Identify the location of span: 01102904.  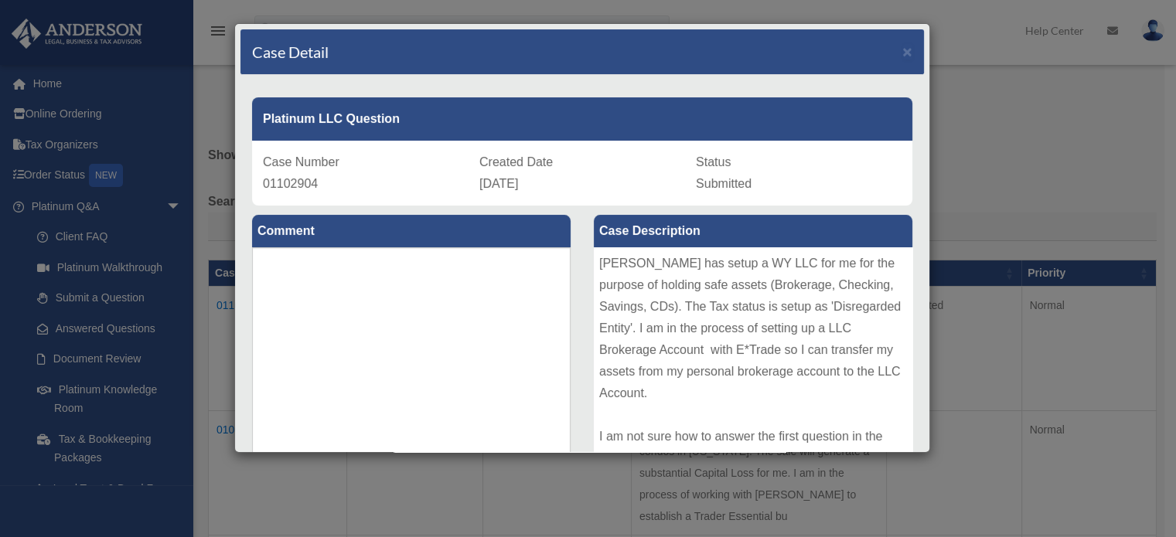
(290, 183).